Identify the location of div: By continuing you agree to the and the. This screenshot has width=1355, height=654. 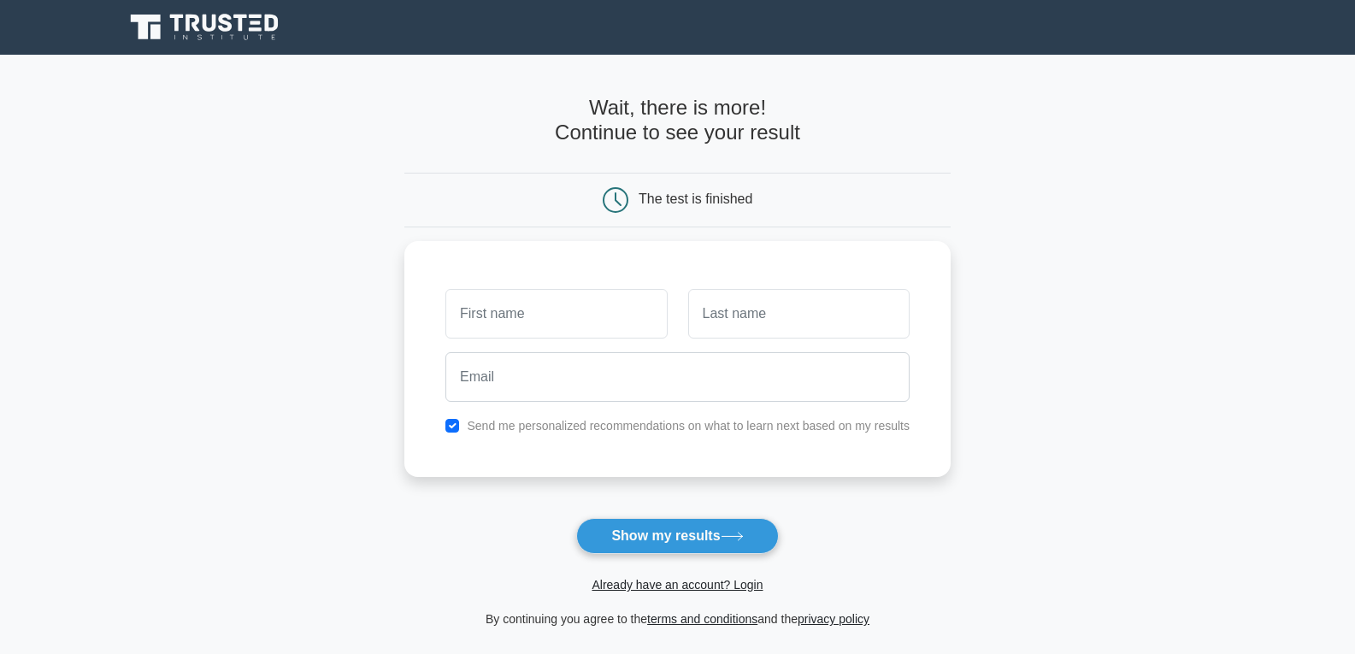
(677, 619).